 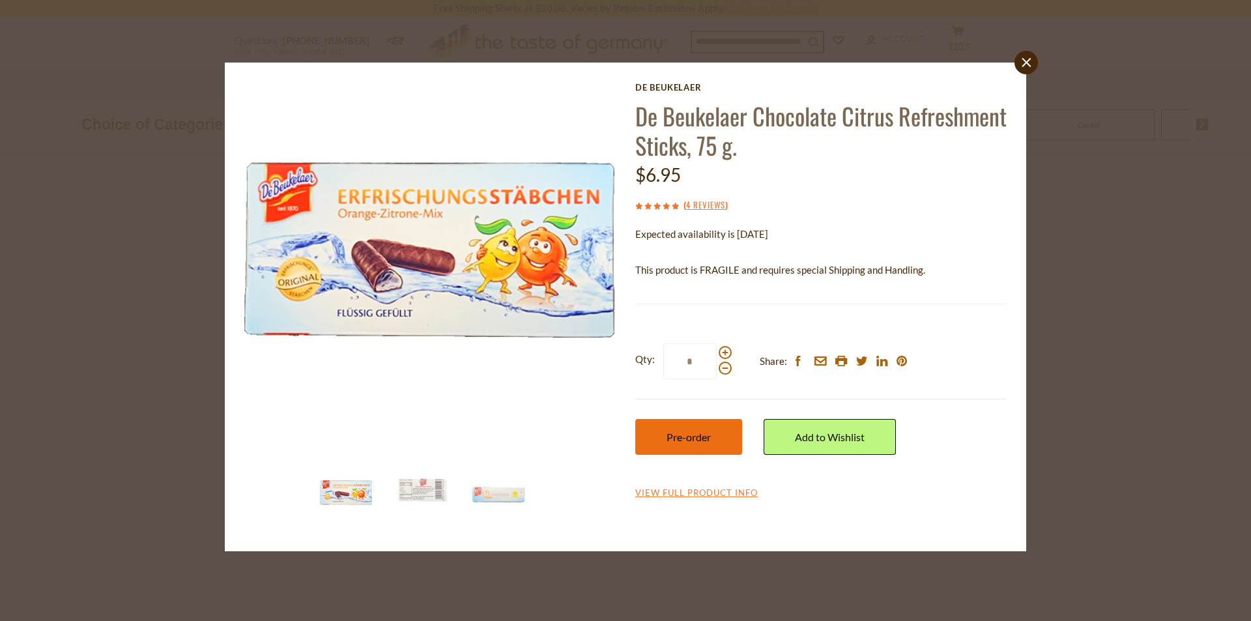 What do you see at coordinates (706, 205) in the screenshot?
I see `a: 4 Reviews` at bounding box center [706, 205].